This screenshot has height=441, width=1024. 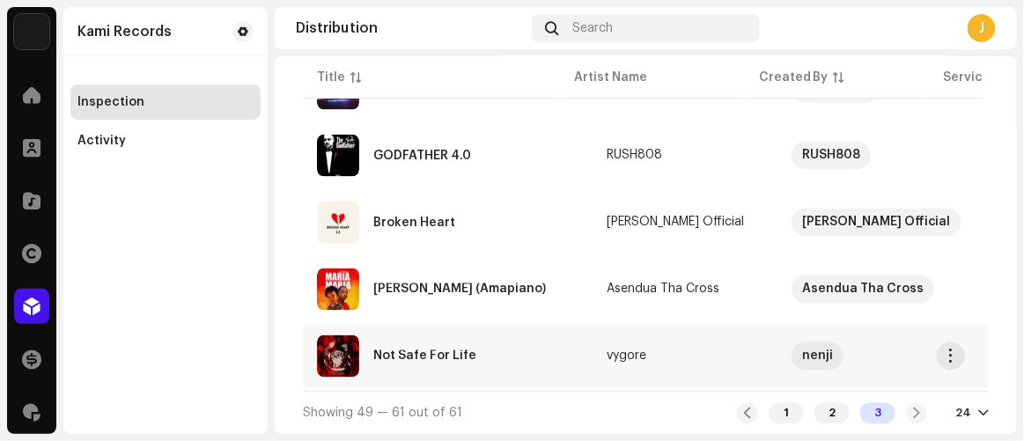 I want to click on div: Maria (Amapiano), so click(x=460, y=290).